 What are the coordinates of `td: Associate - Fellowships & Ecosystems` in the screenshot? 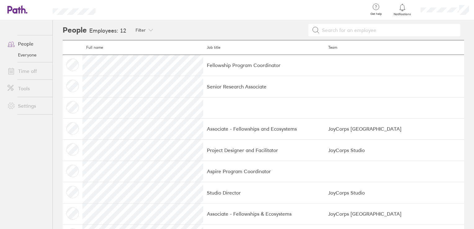 It's located at (264, 214).